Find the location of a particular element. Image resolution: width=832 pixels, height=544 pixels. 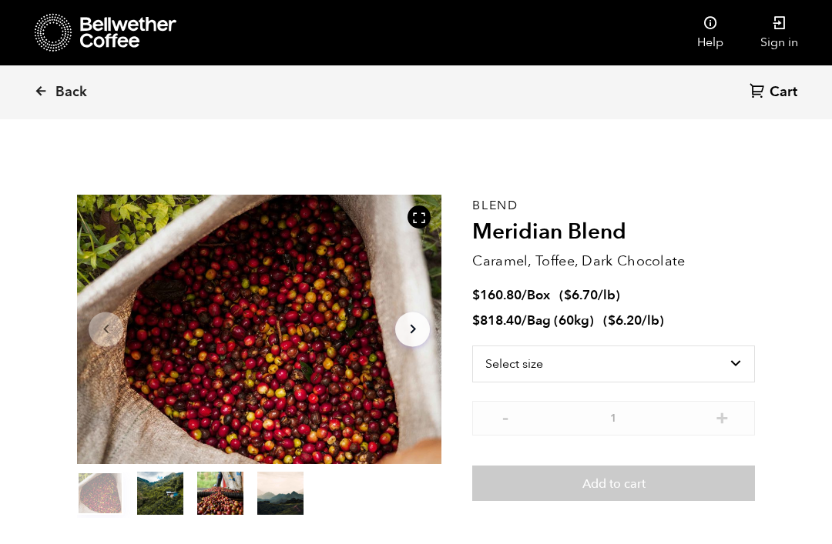

span: Back is located at coordinates (71, 92).